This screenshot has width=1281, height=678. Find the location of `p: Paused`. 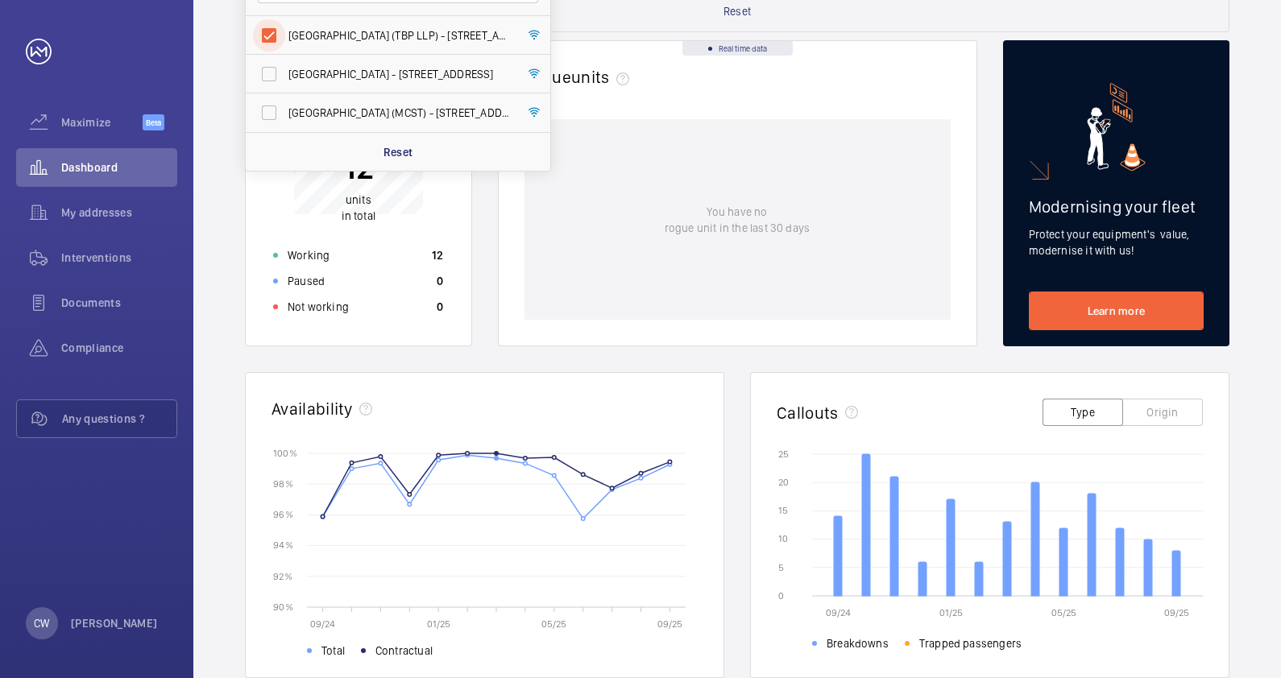

p: Paused is located at coordinates (306, 281).